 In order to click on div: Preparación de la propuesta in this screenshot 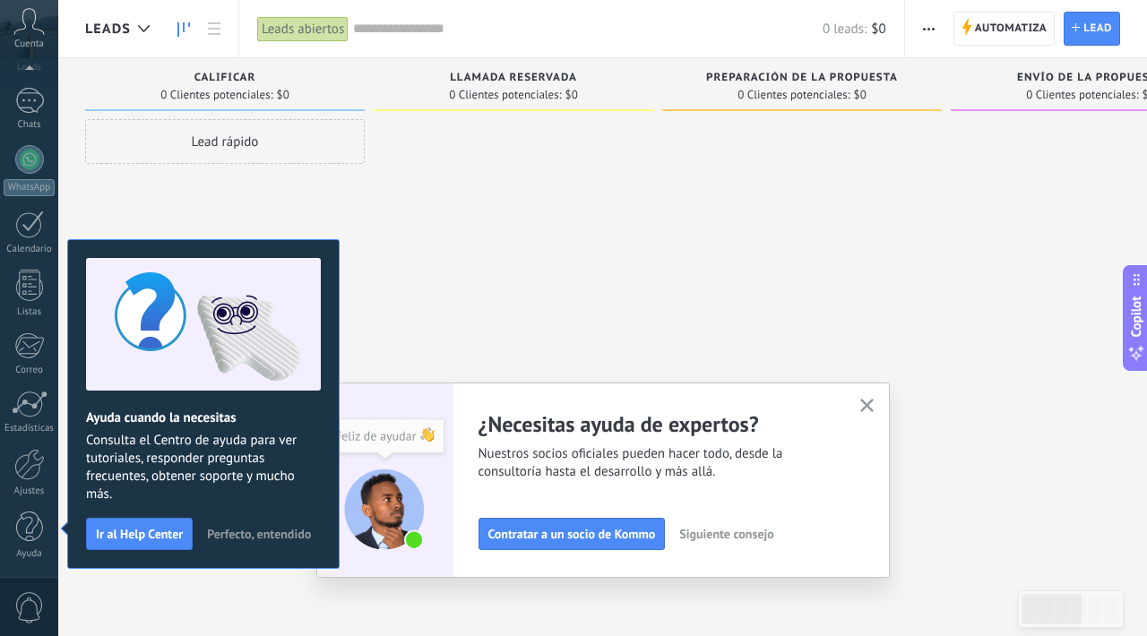, I will do `click(802, 79)`.